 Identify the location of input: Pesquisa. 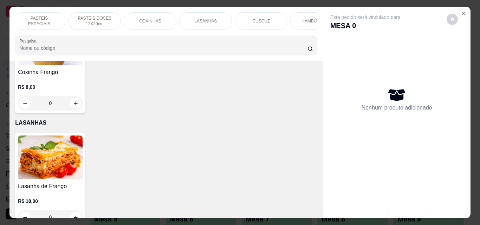
(163, 48).